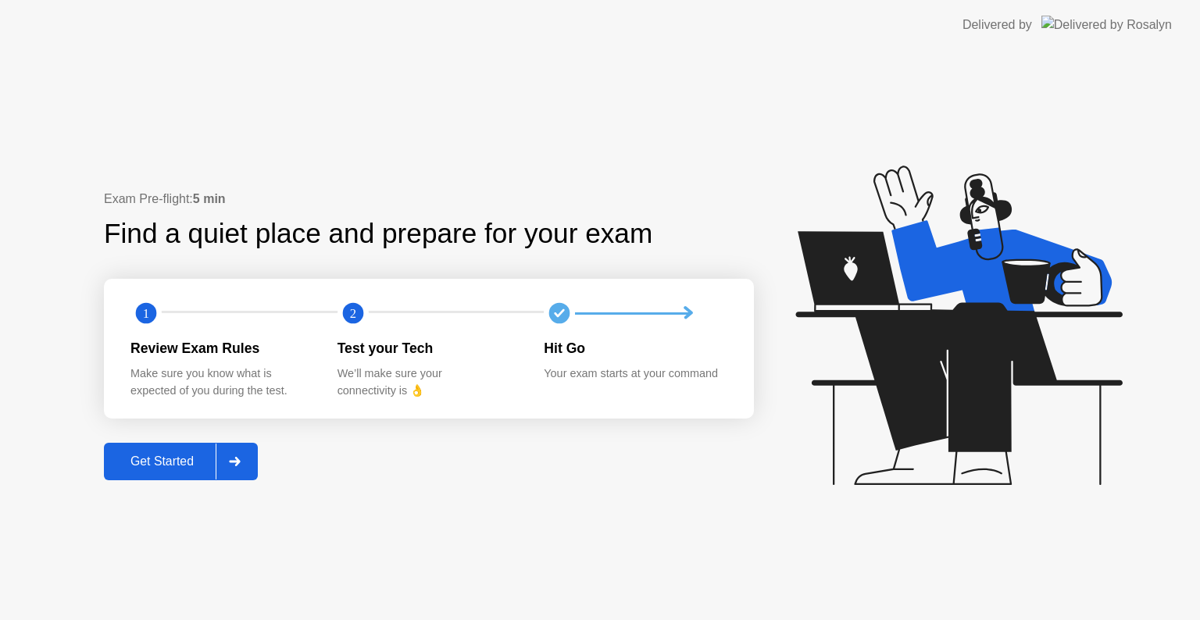 This screenshot has height=620, width=1200. Describe the element at coordinates (162, 462) in the screenshot. I see `div: Get Started` at that location.